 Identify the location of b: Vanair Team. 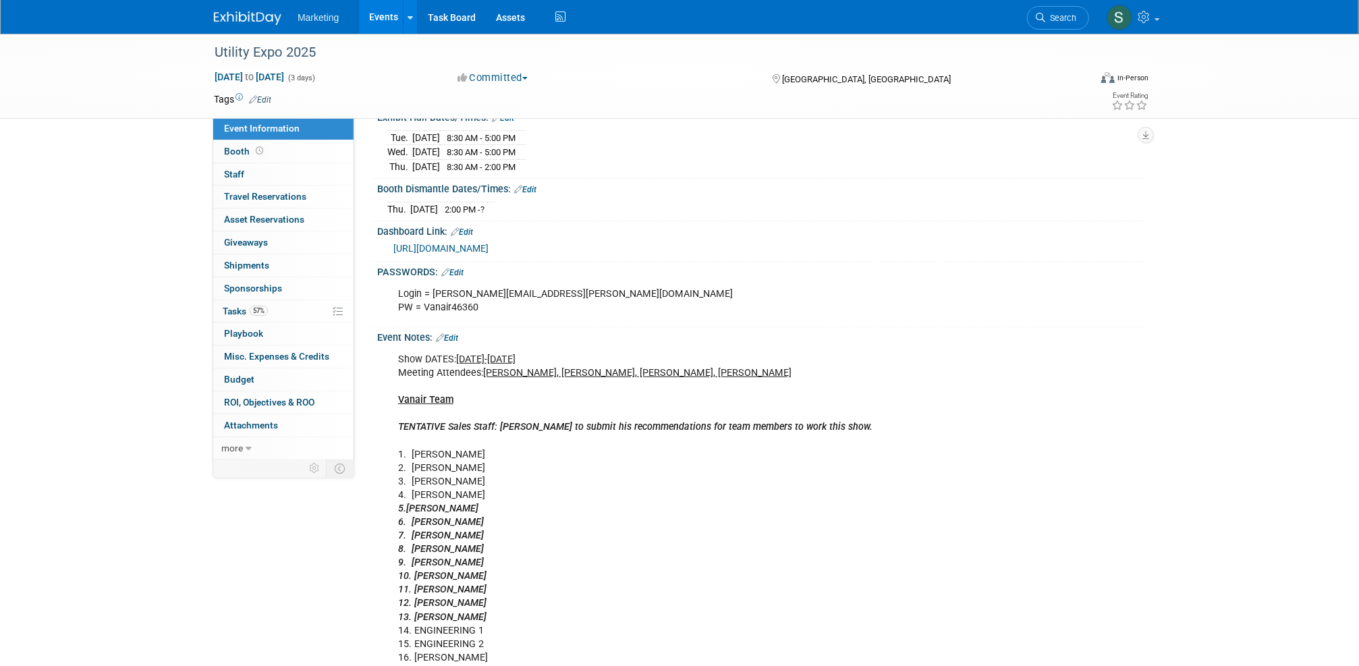
(426, 399).